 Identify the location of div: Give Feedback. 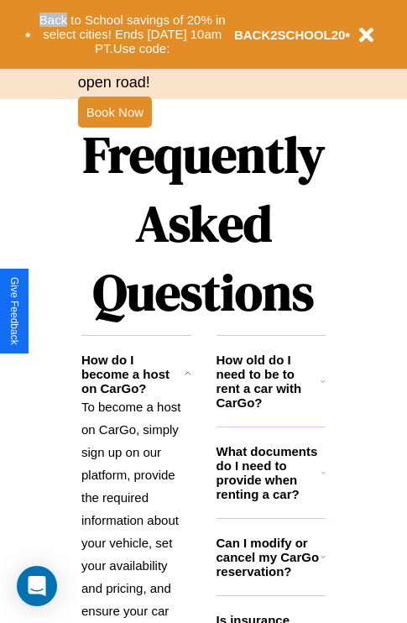
(14, 311).